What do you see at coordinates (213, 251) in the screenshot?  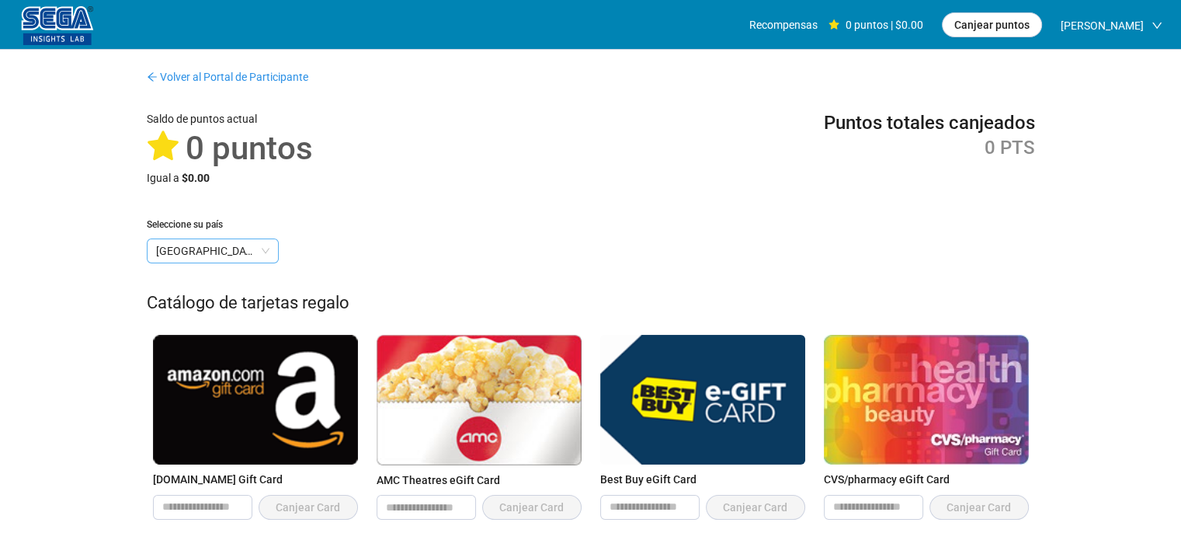 I see `span: United States` at bounding box center [213, 251].